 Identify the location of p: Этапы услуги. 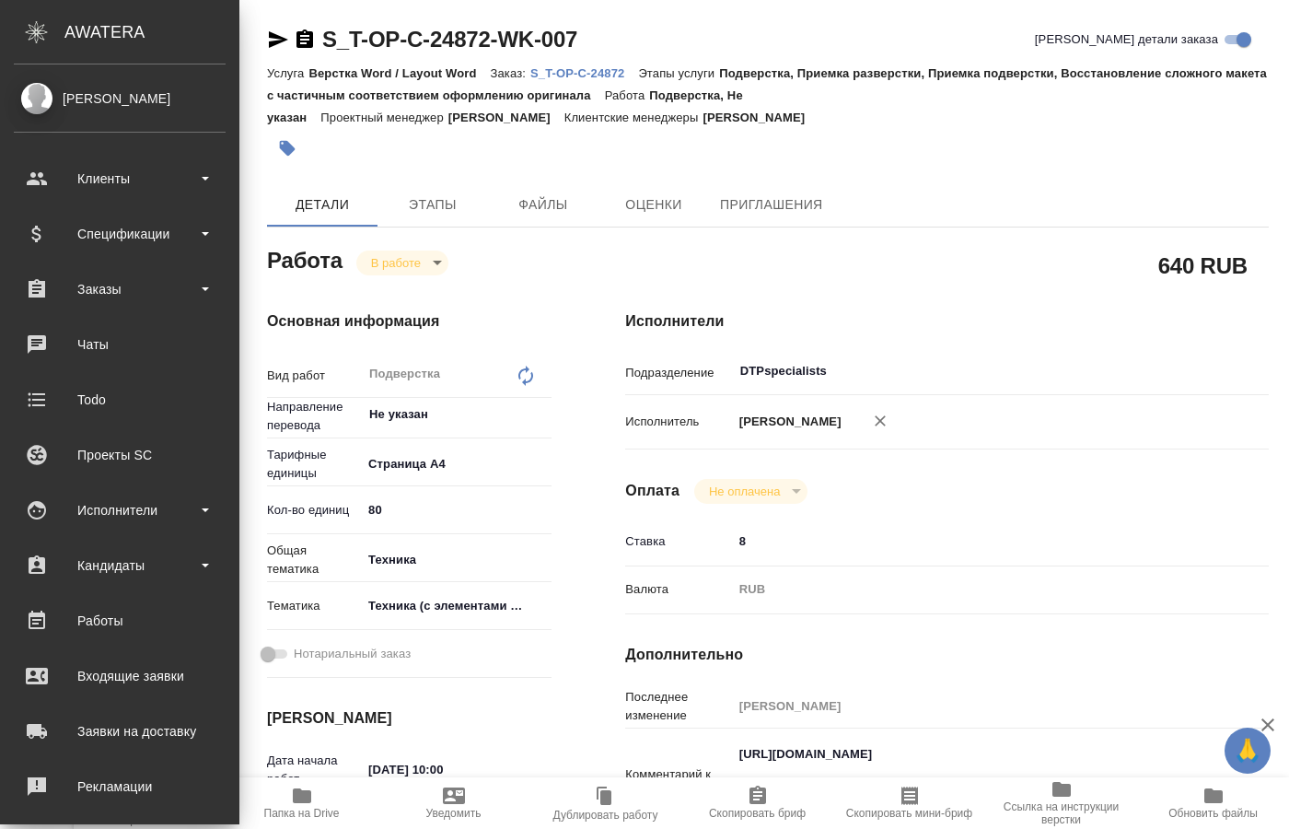
(679, 73).